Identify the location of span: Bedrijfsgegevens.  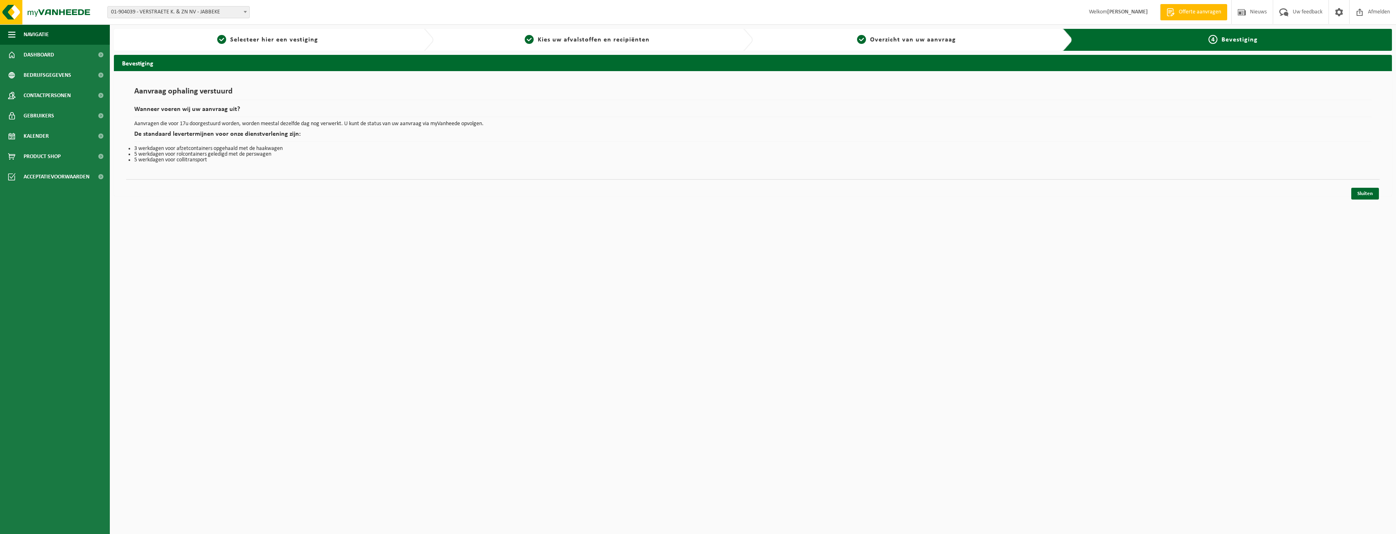
(47, 75).